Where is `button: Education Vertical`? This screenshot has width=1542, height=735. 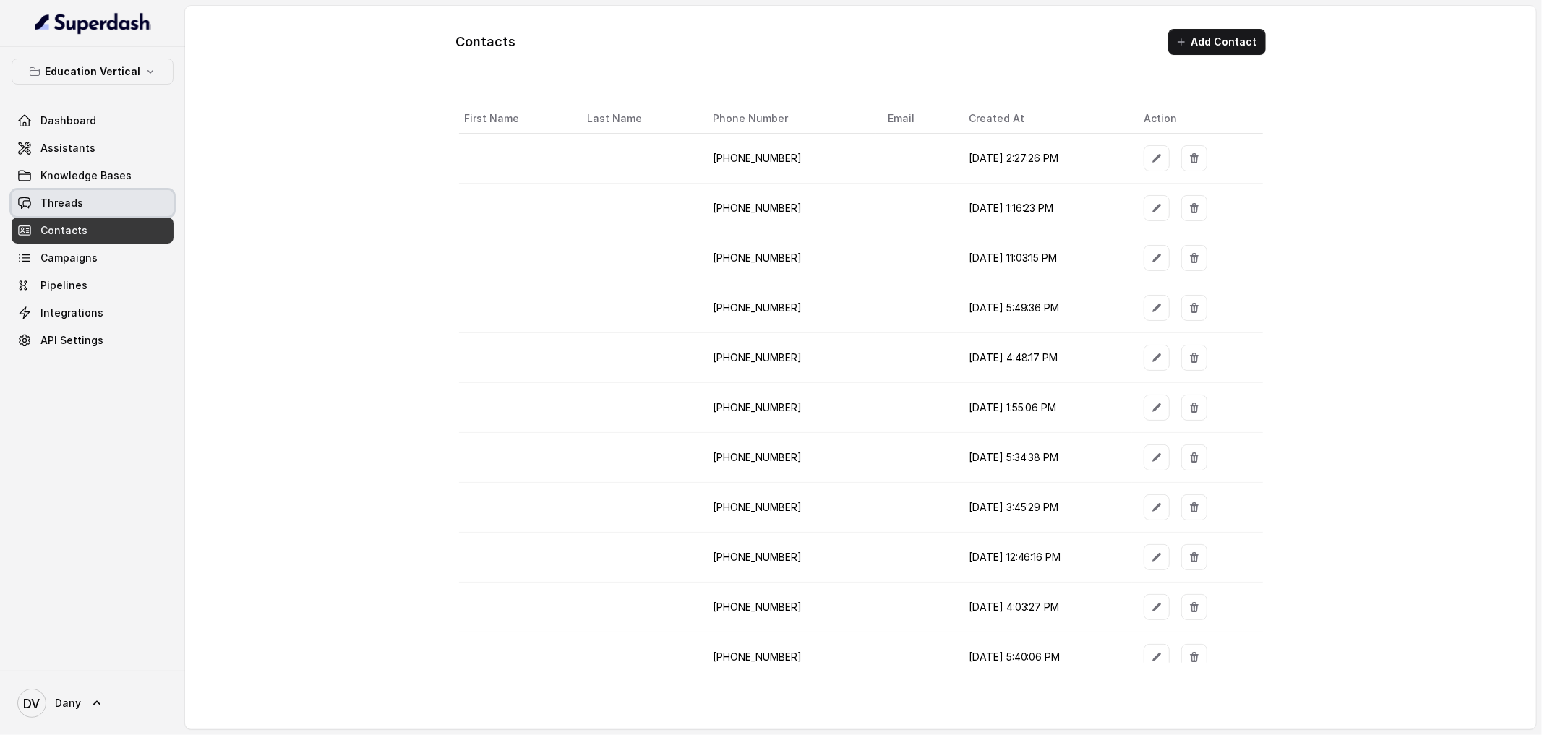 button: Education Vertical is located at coordinates (93, 72).